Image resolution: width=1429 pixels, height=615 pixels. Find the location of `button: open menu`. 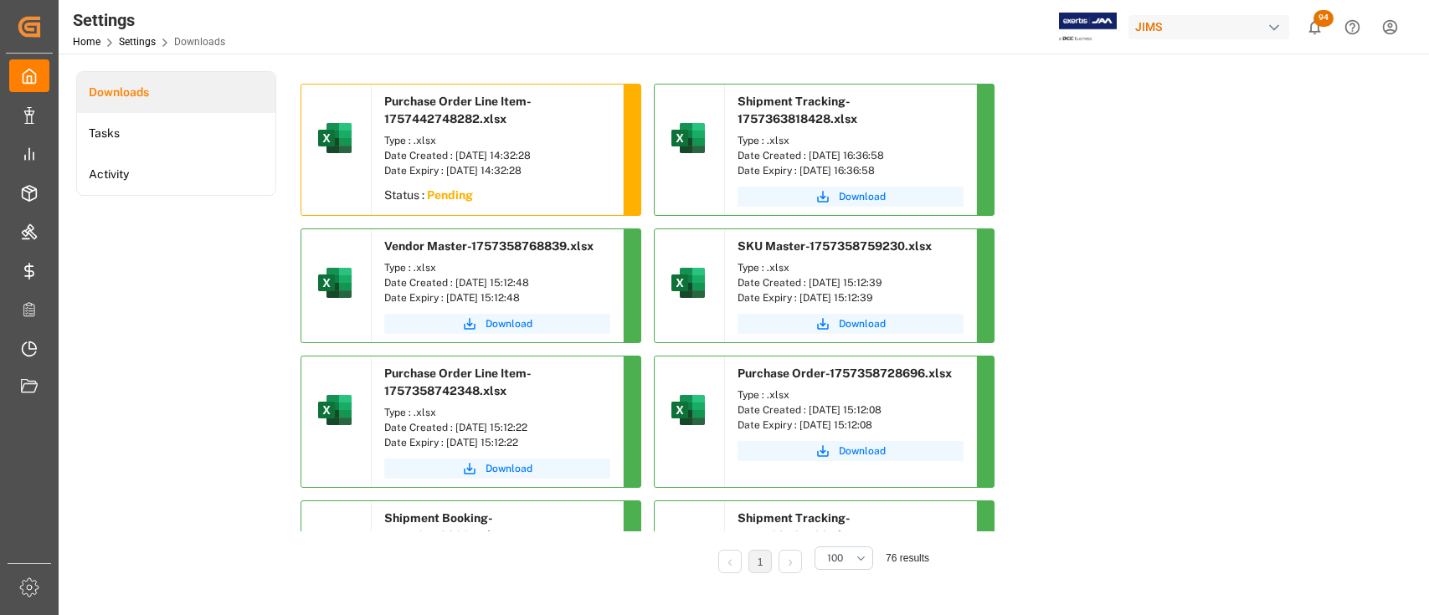

button: open menu is located at coordinates (844, 558).